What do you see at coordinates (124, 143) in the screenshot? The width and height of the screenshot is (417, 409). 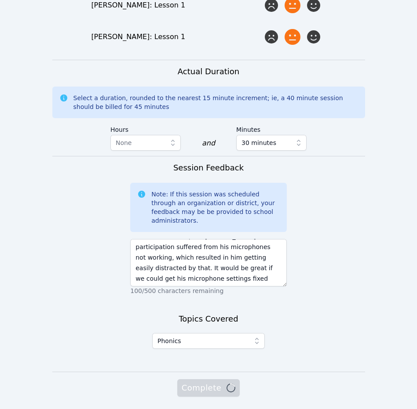 I see `span: None` at bounding box center [124, 143].